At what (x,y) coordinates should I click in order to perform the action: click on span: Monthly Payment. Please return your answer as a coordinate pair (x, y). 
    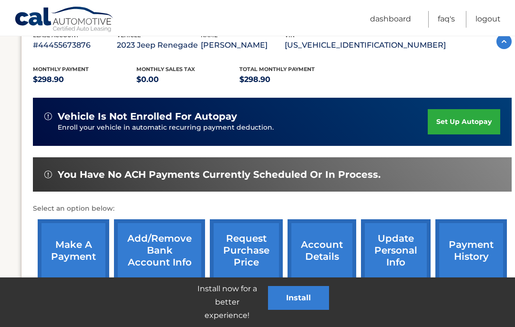
    Looking at the image, I should click on (61, 69).